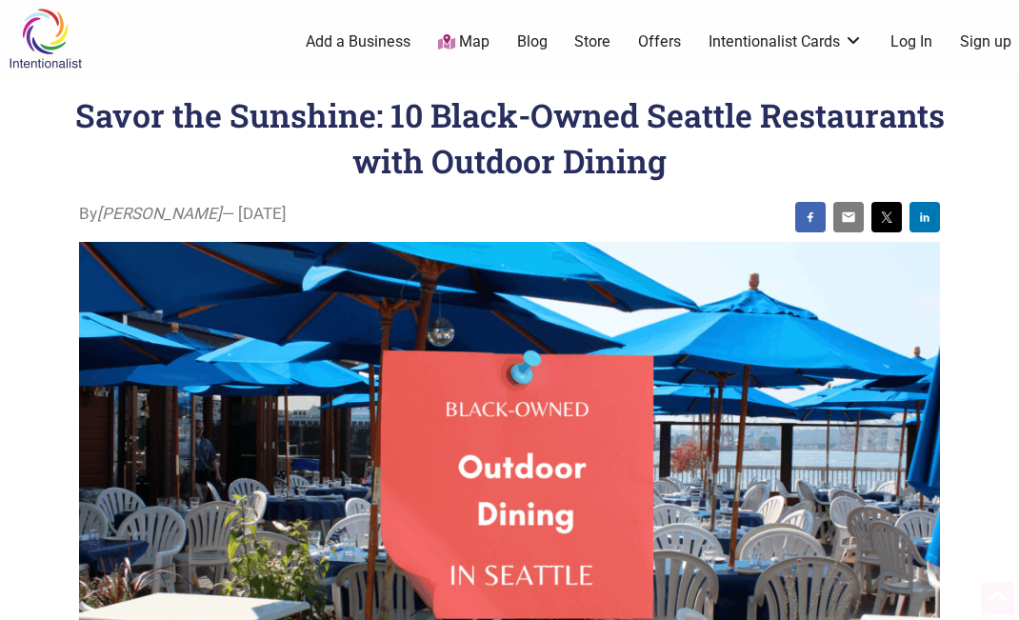 Image resolution: width=1019 pixels, height=620 pixels. Describe the element at coordinates (592, 42) in the screenshot. I see `a: Store` at that location.